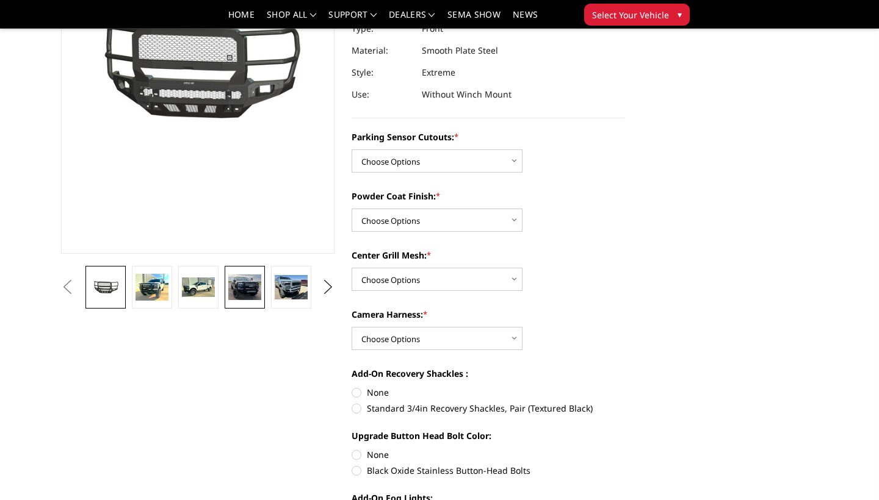 Image resolution: width=879 pixels, height=500 pixels. I want to click on label: Black Oxide Stainless Button-Head Bolts, so click(488, 470).